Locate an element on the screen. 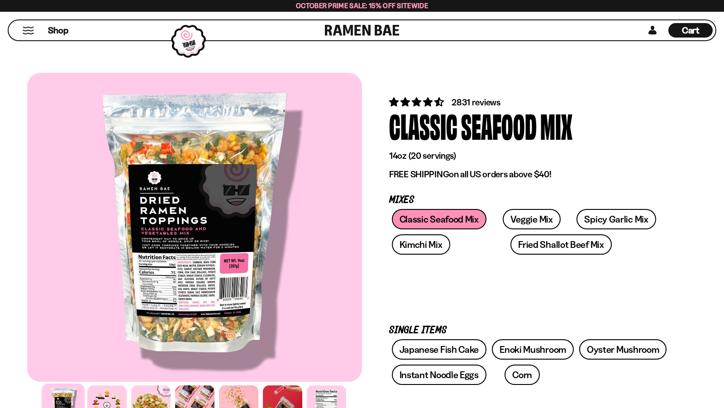 The width and height of the screenshot is (724, 408). div: Mix is located at coordinates (556, 125).